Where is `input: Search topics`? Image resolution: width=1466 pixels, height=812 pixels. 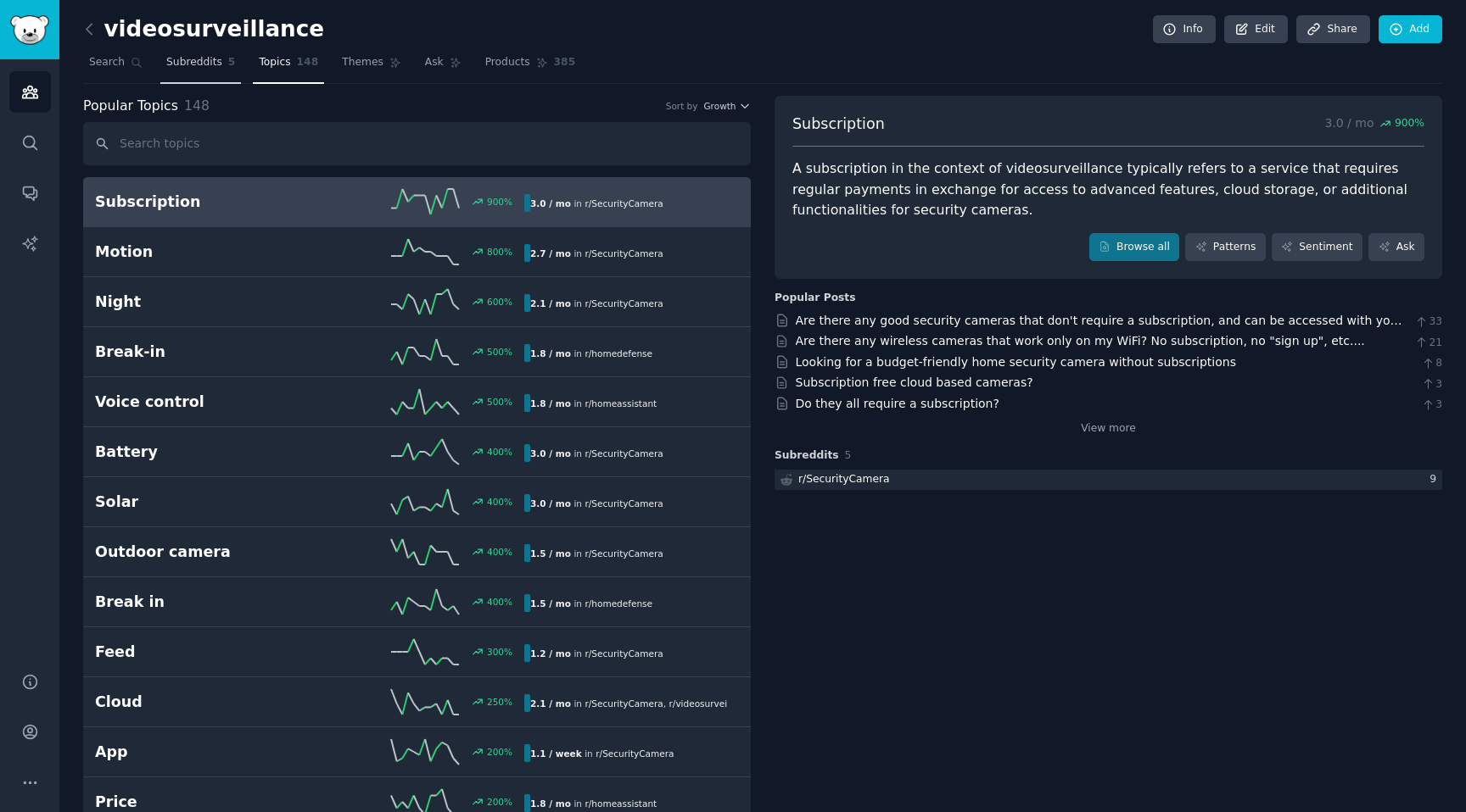 input: Search topics is located at coordinates (416, 143).